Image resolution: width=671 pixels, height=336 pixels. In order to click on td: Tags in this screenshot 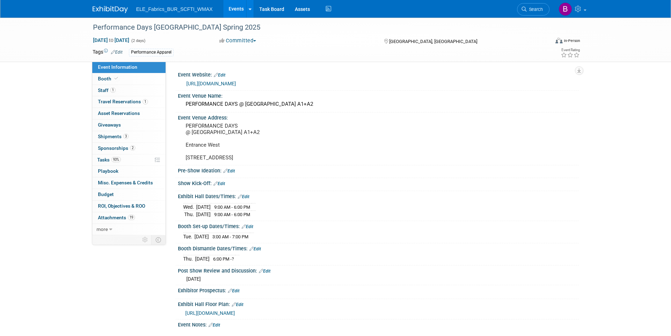, I will do `click(107, 52)`.